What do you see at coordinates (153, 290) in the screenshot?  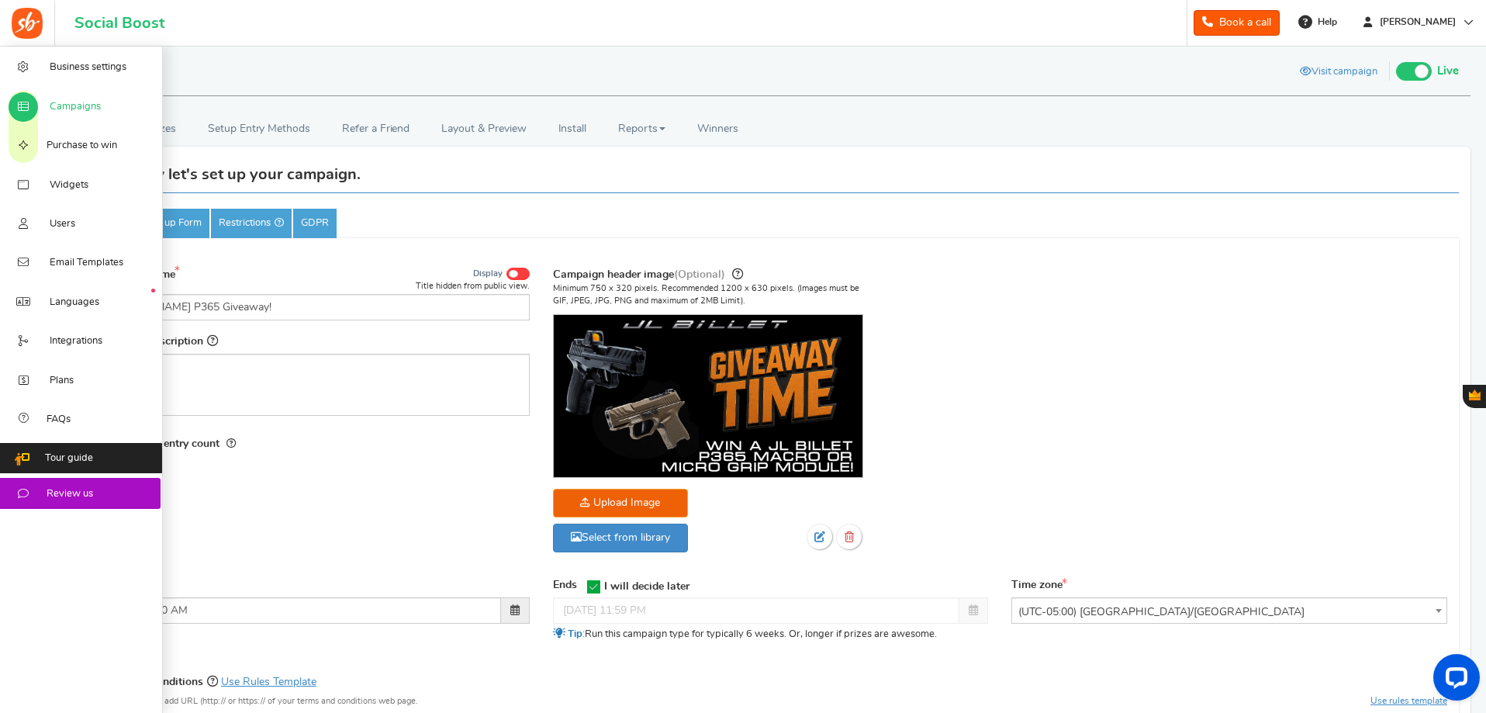 I see `em: New` at bounding box center [153, 290].